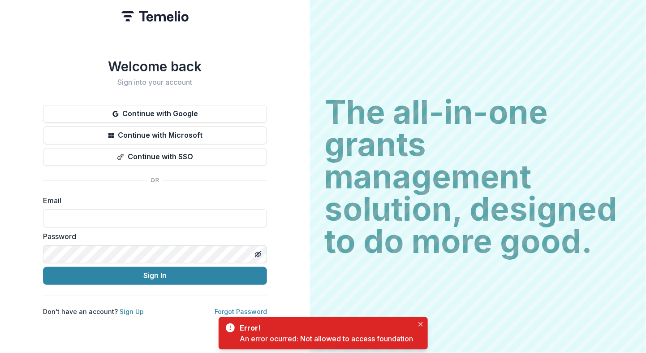 This screenshot has height=353, width=646. Describe the element at coordinates (132, 311) in the screenshot. I see `a: Sign Up` at that location.